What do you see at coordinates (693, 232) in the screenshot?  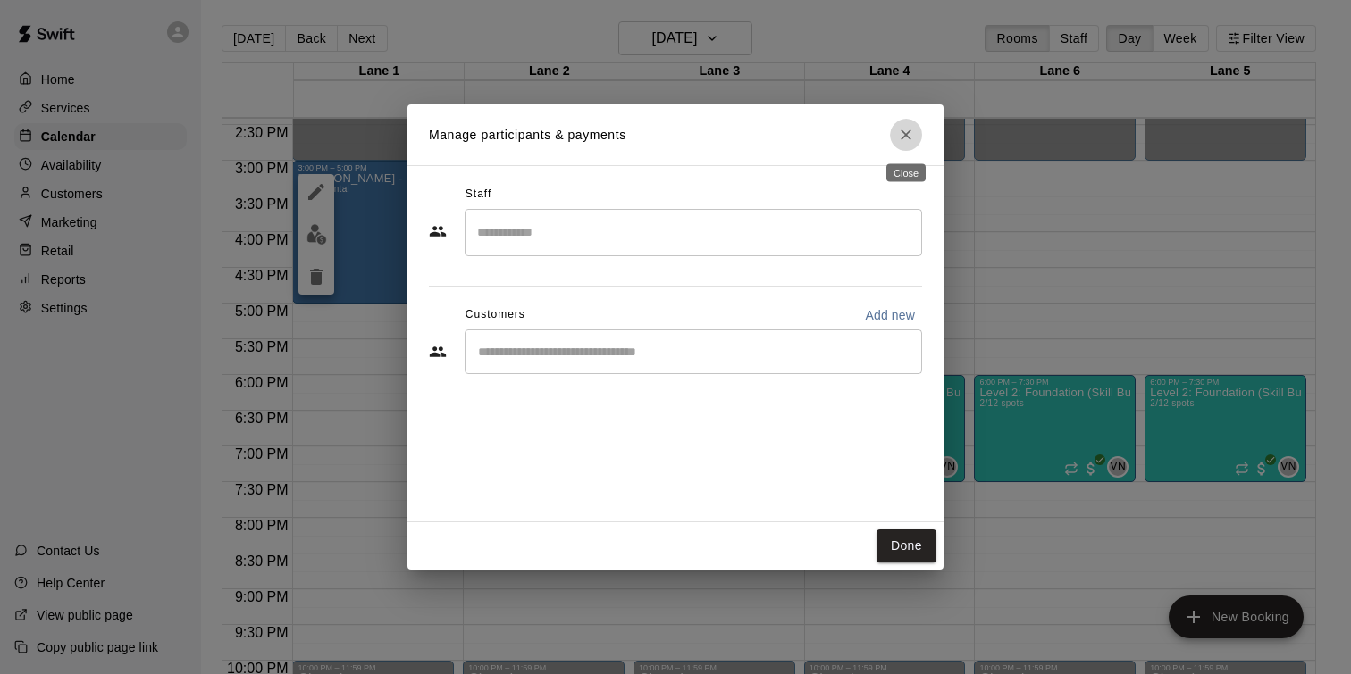 I see `div: Search staff` at bounding box center [693, 232].